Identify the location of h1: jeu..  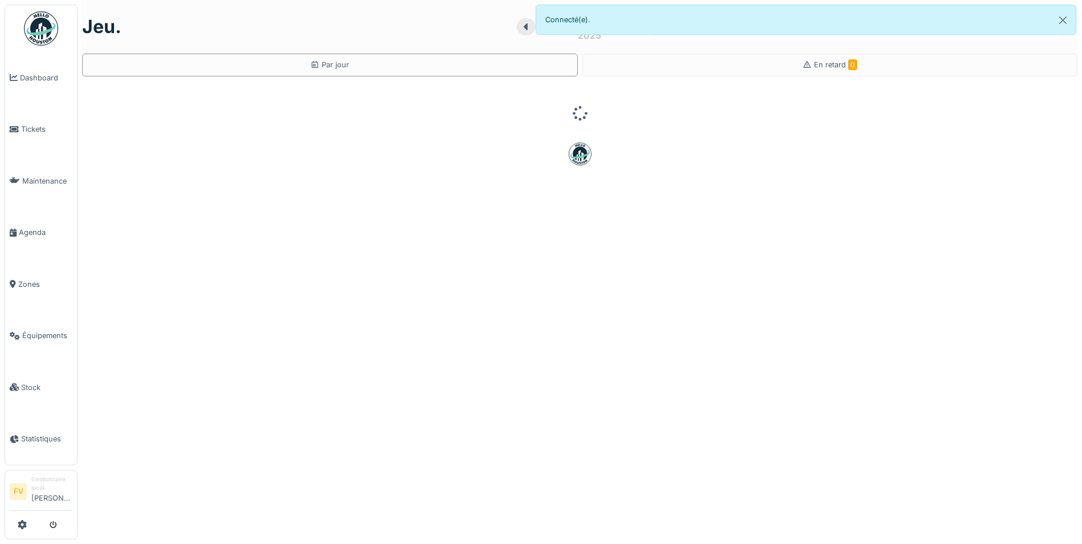
(102, 27).